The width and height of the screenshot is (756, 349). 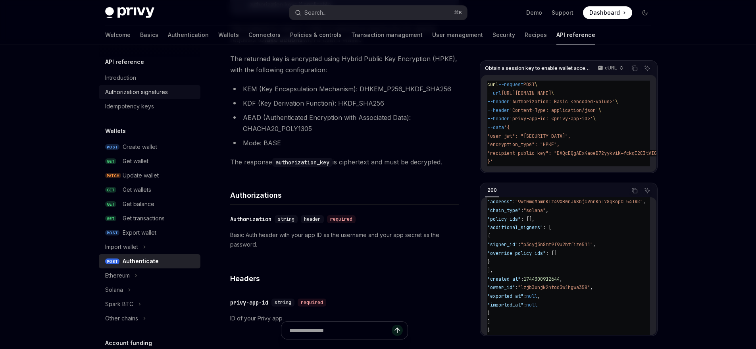 I want to click on a: Basics, so click(x=149, y=35).